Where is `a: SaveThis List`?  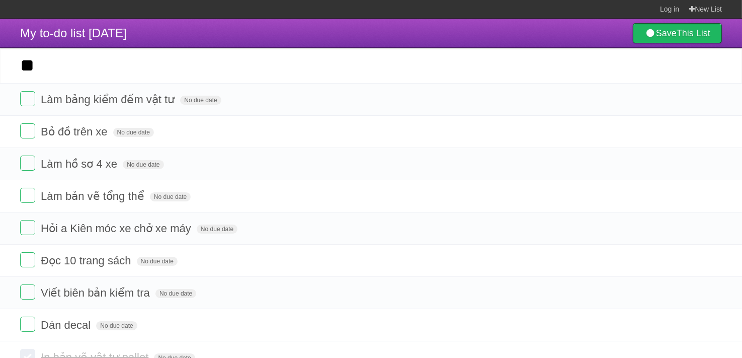 a: SaveThis List is located at coordinates (677, 33).